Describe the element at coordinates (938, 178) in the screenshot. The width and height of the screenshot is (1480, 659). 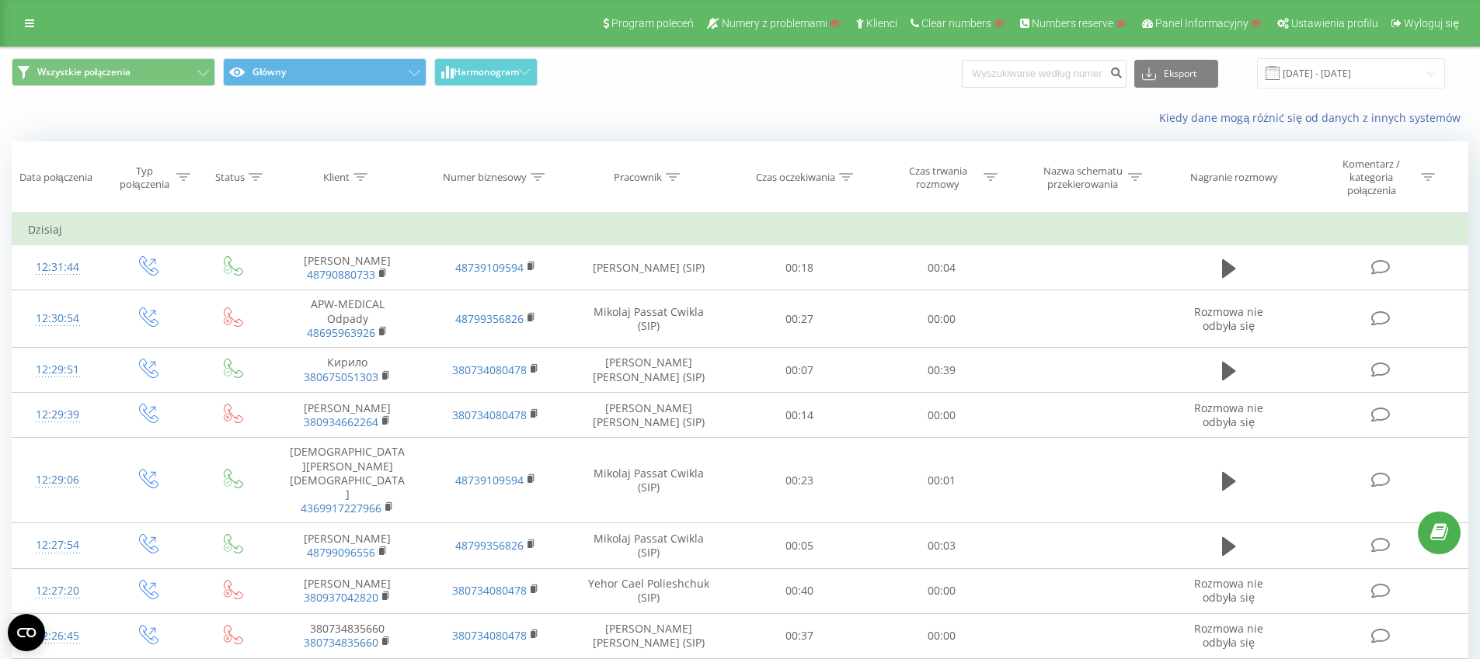
I see `div: Czas trwania rozmowy` at that location.